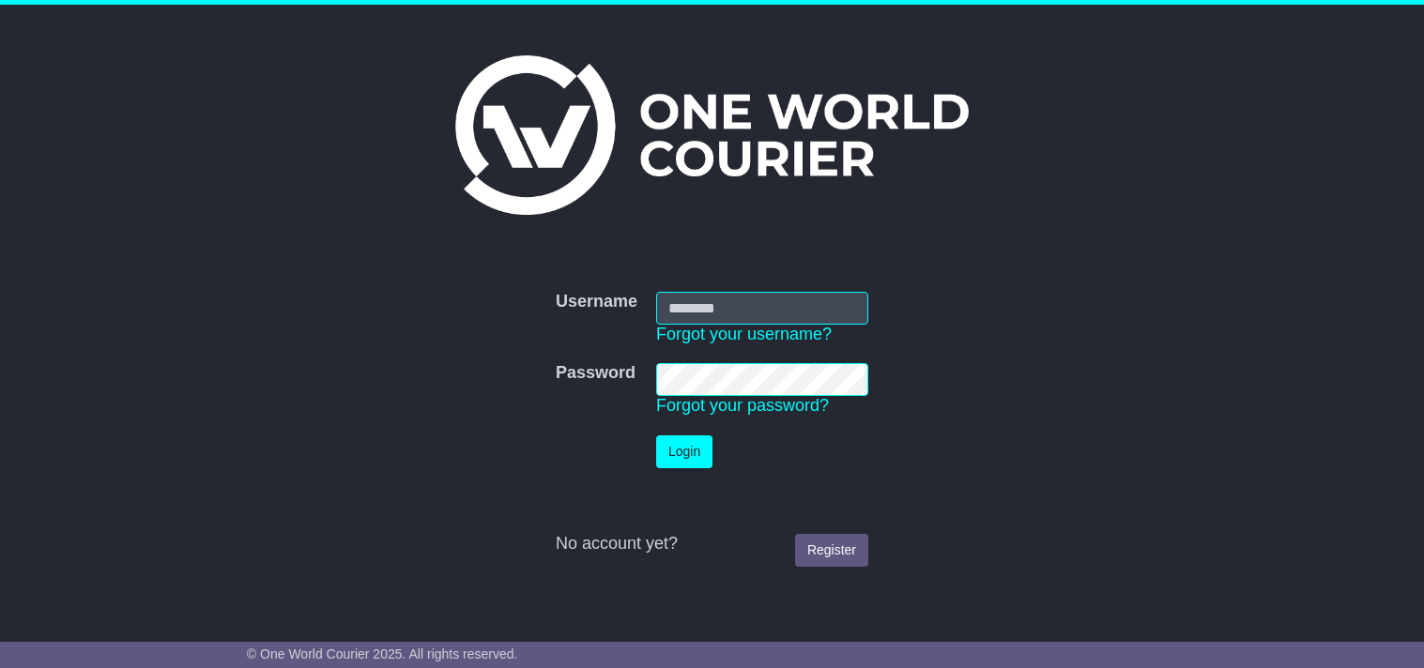 Image resolution: width=1424 pixels, height=668 pixels. What do you see at coordinates (596, 302) in the screenshot?
I see `label: Username` at bounding box center [596, 302].